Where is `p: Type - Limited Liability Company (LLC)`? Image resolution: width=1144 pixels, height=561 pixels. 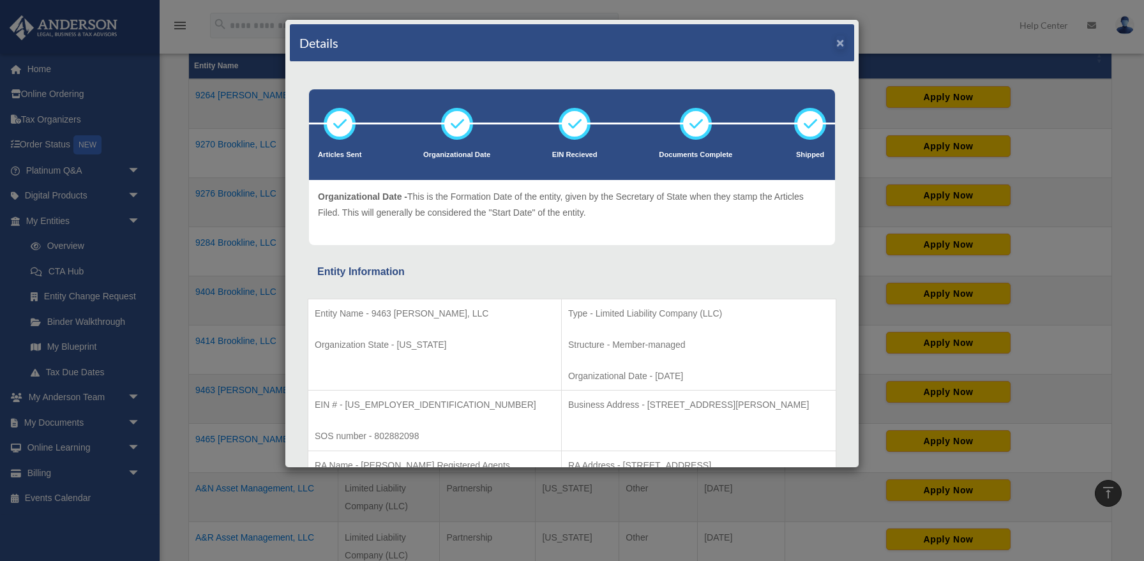
p: Type - Limited Liability Company (LLC) is located at coordinates (698, 313).